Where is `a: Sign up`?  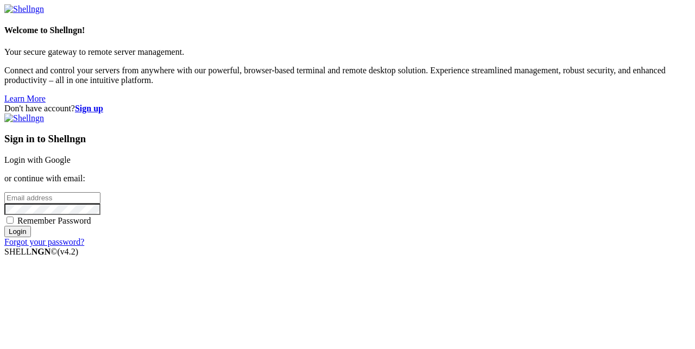 a: Sign up is located at coordinates (89, 108).